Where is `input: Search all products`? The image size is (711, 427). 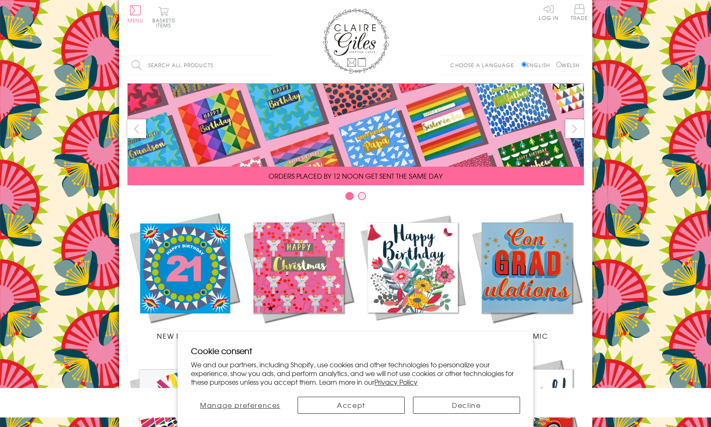
input: Search all products is located at coordinates (200, 65).